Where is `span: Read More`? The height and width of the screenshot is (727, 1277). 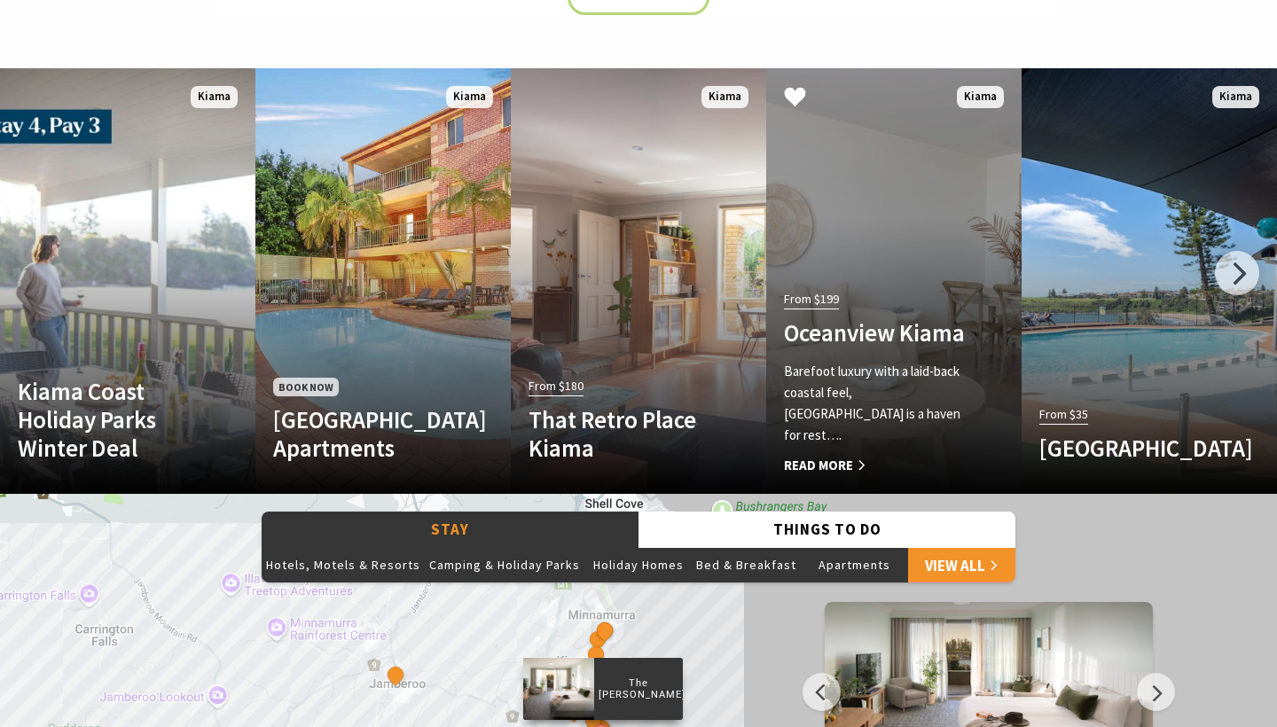 span: Read More is located at coordinates (874, 465).